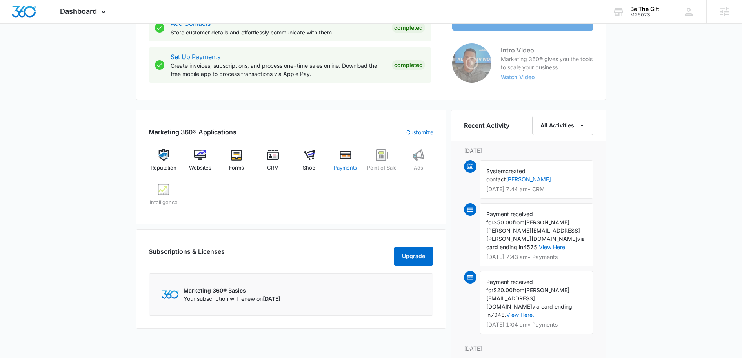  What do you see at coordinates (232, 290) in the screenshot?
I see `p: Marketing 360® Basics` at bounding box center [232, 290].